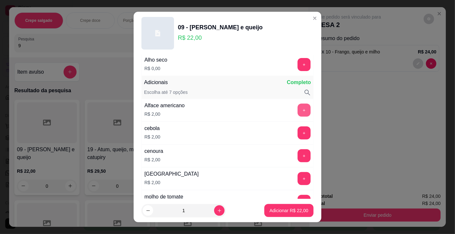  Describe the element at coordinates (299, 82) in the screenshot. I see `p: Completo` at that location.